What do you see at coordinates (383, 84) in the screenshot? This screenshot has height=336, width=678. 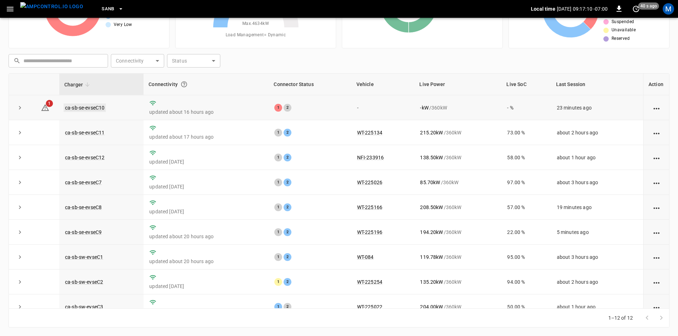 I see `th: Vehicle` at bounding box center [383, 84].